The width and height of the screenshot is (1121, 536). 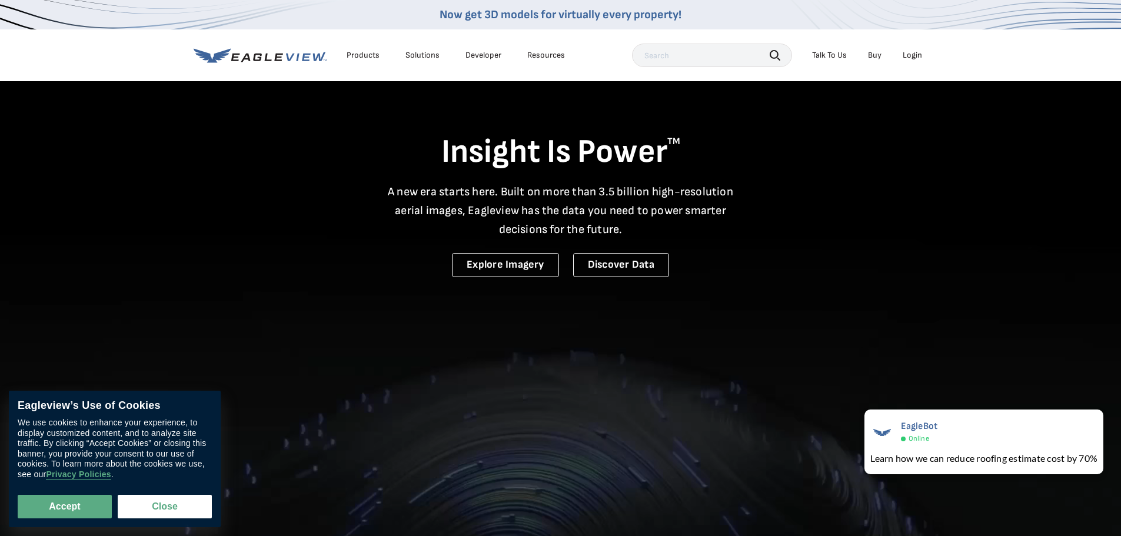 What do you see at coordinates (483, 55) in the screenshot?
I see `a: Developer` at bounding box center [483, 55].